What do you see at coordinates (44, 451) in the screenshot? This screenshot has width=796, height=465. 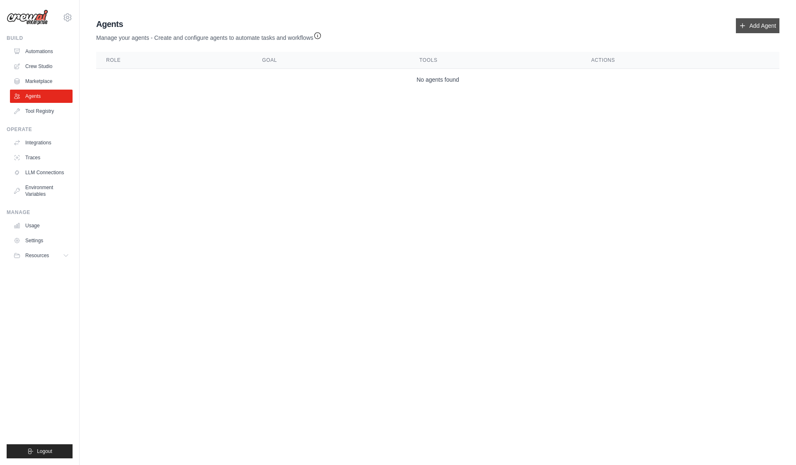 I see `span: Logout` at bounding box center [44, 451].